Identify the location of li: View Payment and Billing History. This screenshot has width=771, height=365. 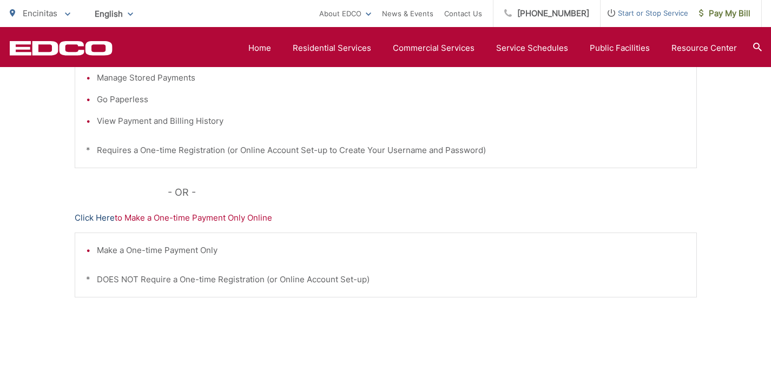
(391, 121).